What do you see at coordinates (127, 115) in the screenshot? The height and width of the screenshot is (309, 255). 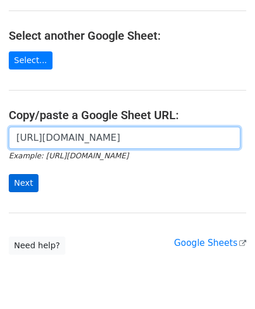 I see `h4: Copy/paste a Google Sheet URL:` at bounding box center [127, 115].